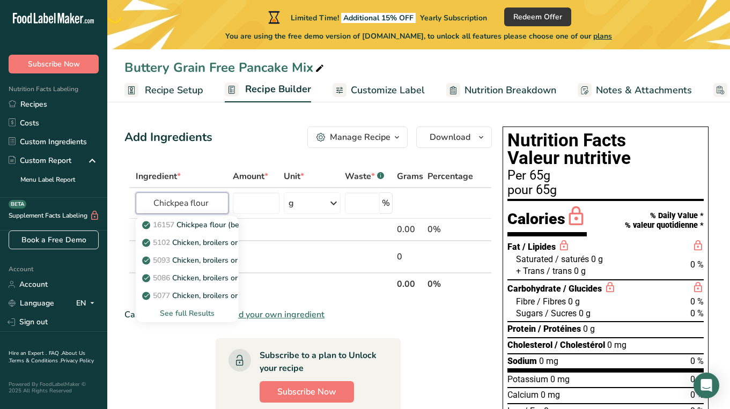 The image size is (730, 409). What do you see at coordinates (40, 160) in the screenshot?
I see `div: Custom Report` at bounding box center [40, 160].